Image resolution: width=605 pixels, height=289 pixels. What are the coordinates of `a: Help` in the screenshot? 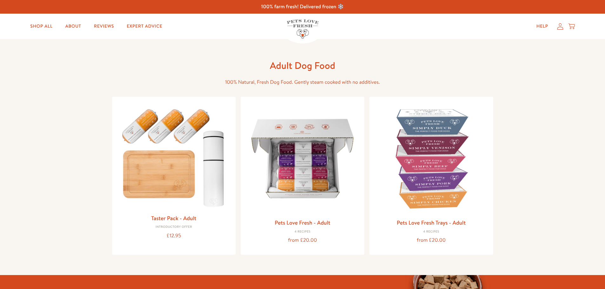 It's located at (542, 26).